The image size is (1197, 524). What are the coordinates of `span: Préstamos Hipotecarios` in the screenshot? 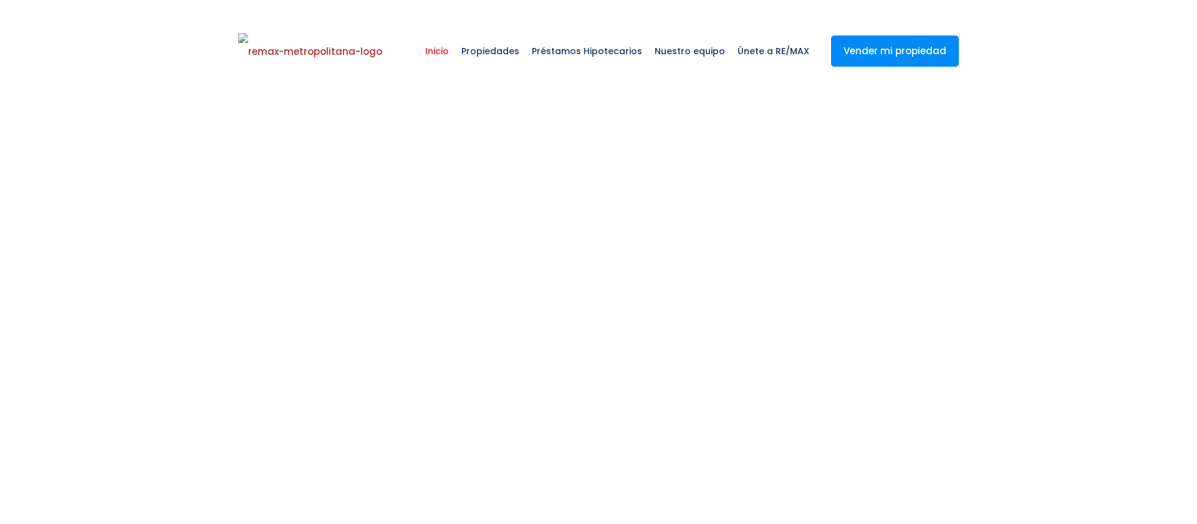 It's located at (587, 51).